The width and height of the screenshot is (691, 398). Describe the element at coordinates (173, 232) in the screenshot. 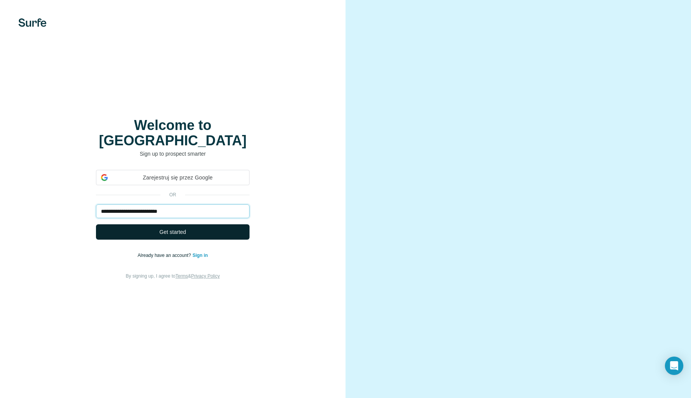

I see `button: Get started` at that location.